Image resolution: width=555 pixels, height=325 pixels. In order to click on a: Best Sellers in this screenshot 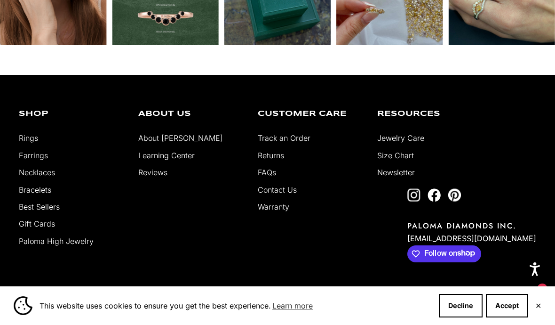, I will do `click(39, 207)`.